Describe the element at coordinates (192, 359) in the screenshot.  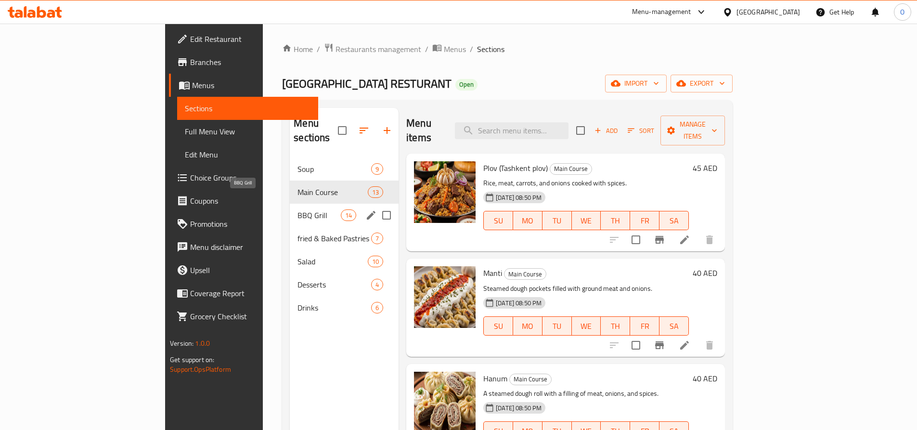
I see `span: Get support on:` at that location.